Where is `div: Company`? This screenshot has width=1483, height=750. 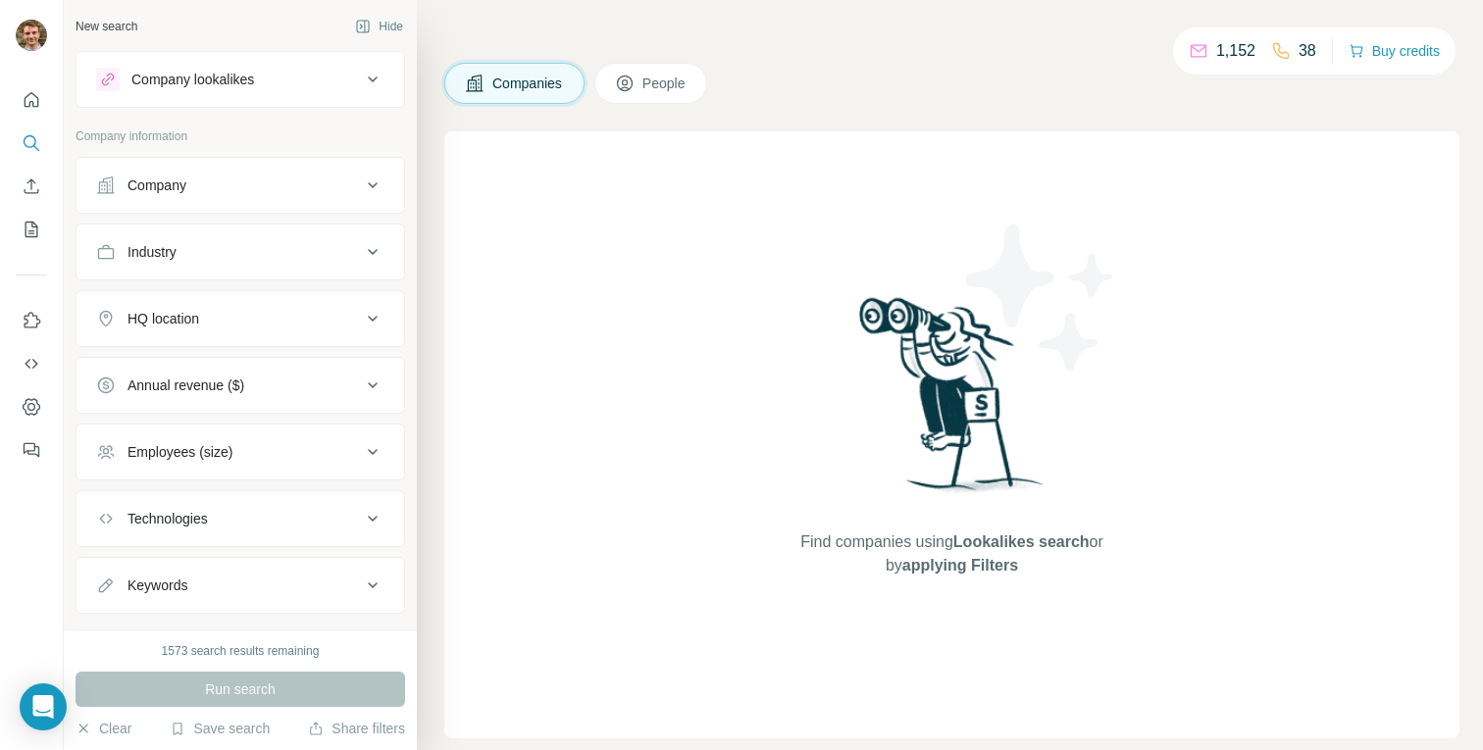
div: Company is located at coordinates (157, 185).